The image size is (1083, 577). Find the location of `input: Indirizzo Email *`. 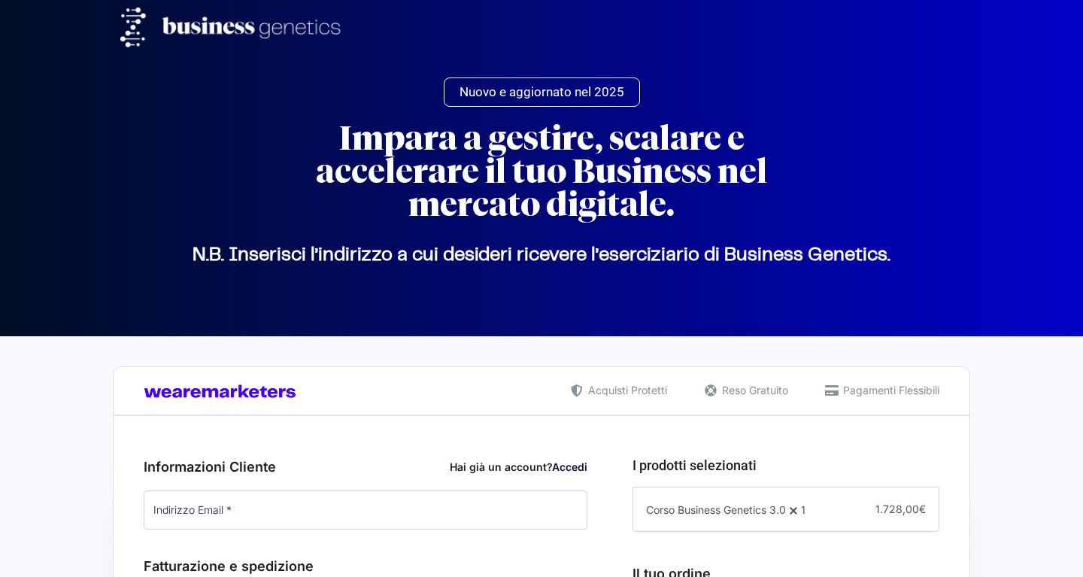

input: Indirizzo Email * is located at coordinates (366, 510).